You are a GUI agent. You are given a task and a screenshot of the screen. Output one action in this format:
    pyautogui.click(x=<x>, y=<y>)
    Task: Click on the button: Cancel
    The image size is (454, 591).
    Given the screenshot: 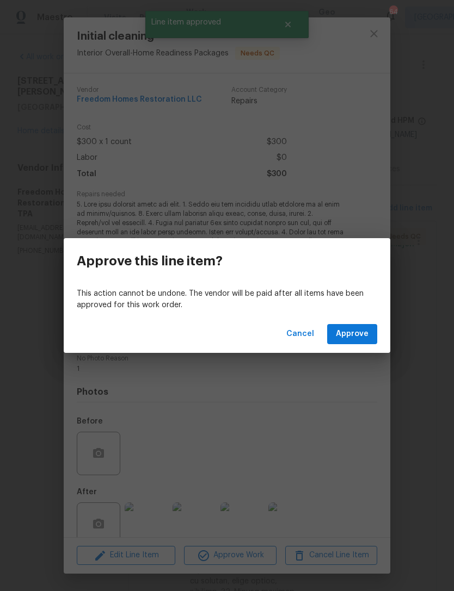 What is the action you would take?
    pyautogui.click(x=300, y=334)
    